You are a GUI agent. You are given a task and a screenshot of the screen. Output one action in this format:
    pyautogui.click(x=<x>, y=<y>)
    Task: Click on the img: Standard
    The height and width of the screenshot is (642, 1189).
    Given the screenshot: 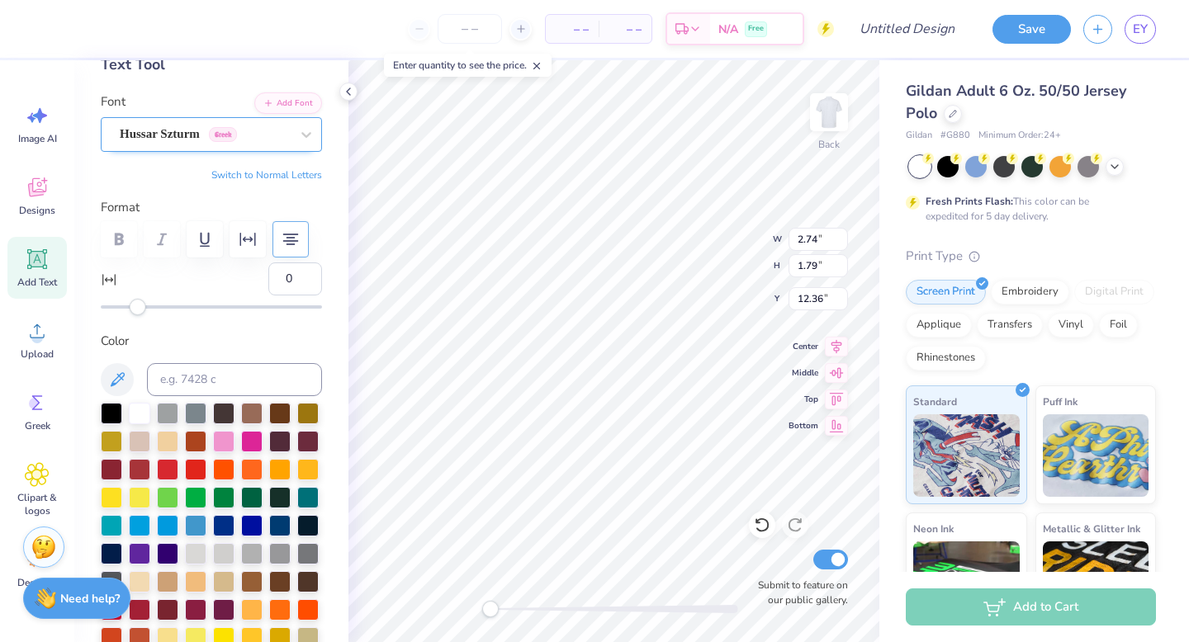 What is the action you would take?
    pyautogui.click(x=966, y=456)
    